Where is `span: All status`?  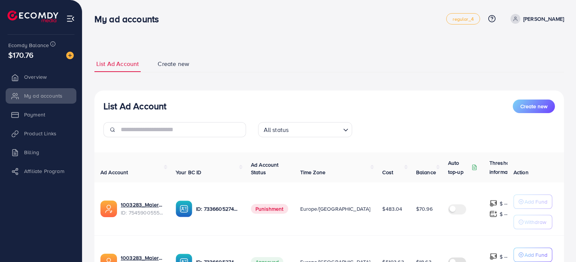
span: All status is located at coordinates (276, 130).